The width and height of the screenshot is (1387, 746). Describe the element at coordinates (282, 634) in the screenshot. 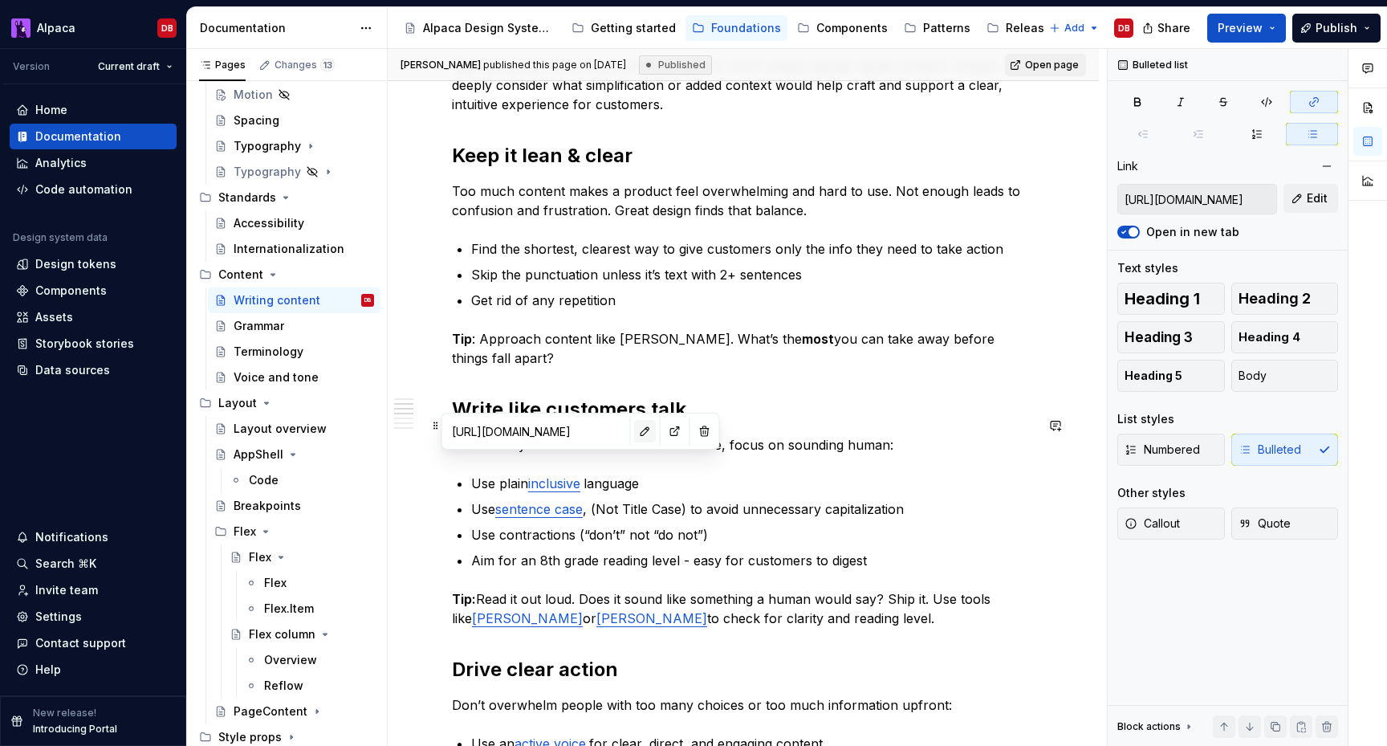

I see `div: Flex column` at that location.